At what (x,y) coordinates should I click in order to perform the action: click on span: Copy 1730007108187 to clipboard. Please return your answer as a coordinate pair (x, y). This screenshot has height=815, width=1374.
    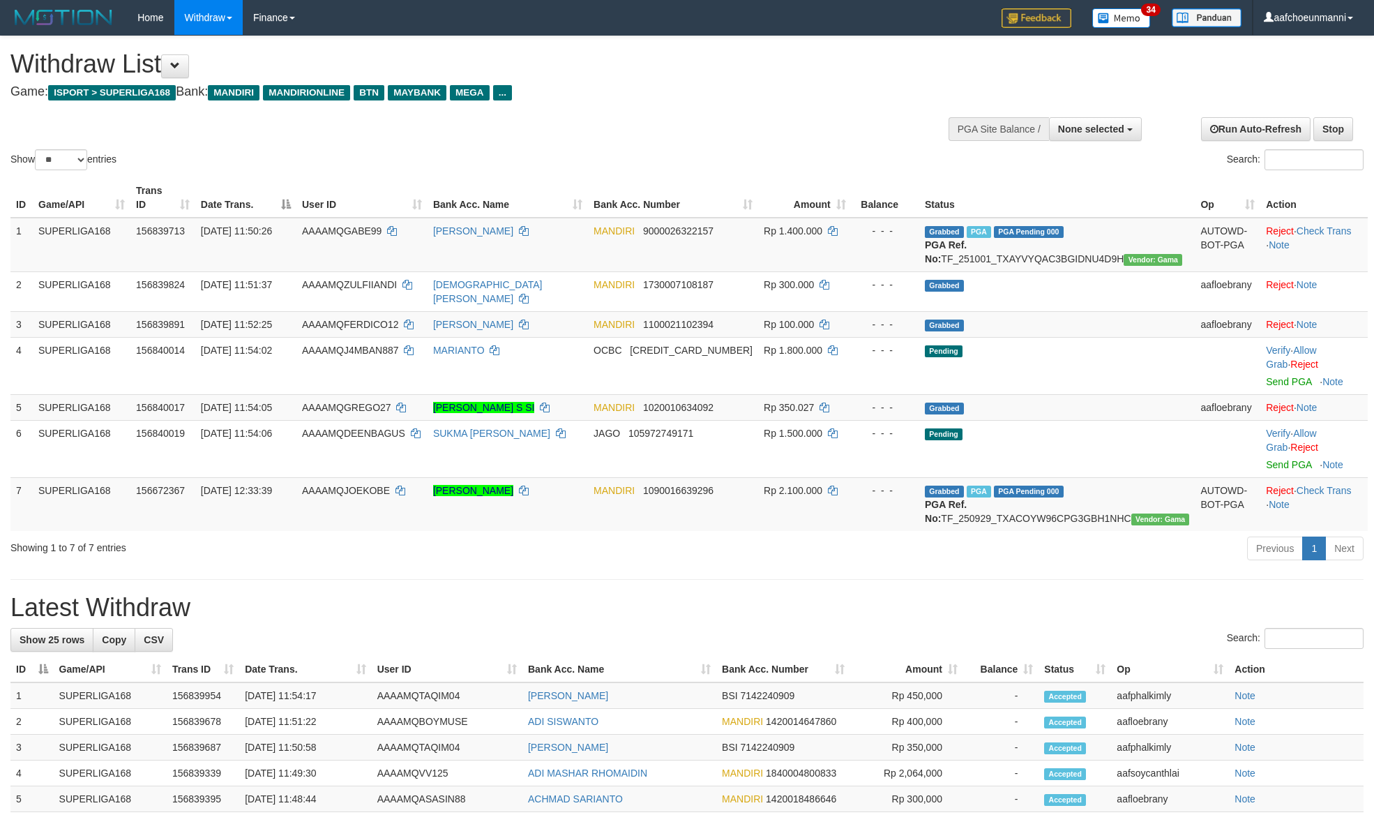
    Looking at the image, I should click on (678, 285).